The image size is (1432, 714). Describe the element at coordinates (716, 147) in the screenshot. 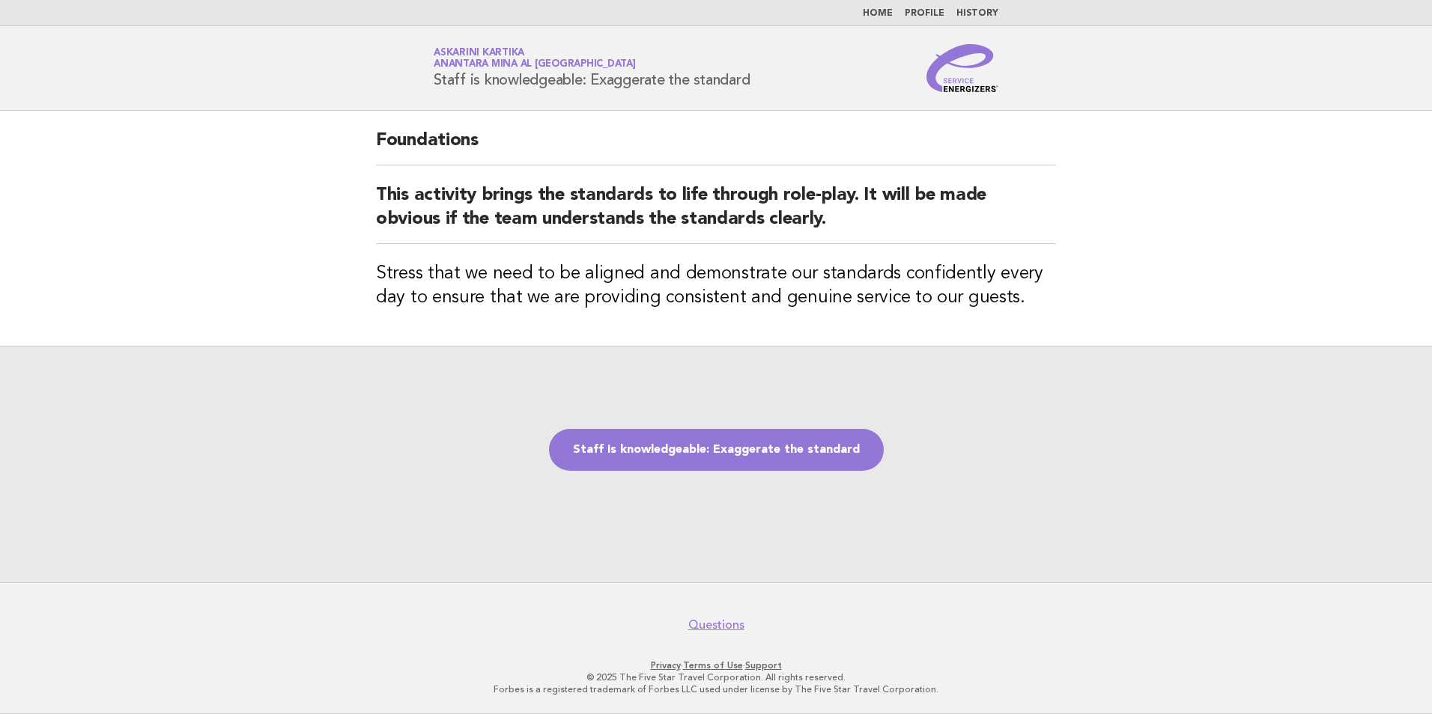

I see `h2: Foundations` at that location.